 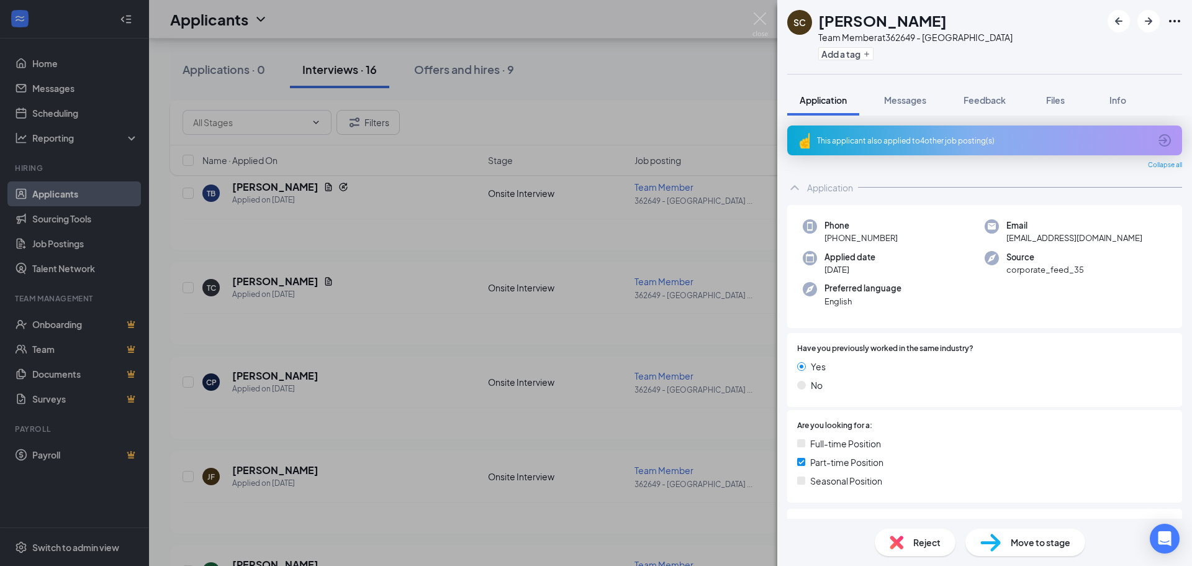 I want to click on div: SC, so click(x=800, y=22).